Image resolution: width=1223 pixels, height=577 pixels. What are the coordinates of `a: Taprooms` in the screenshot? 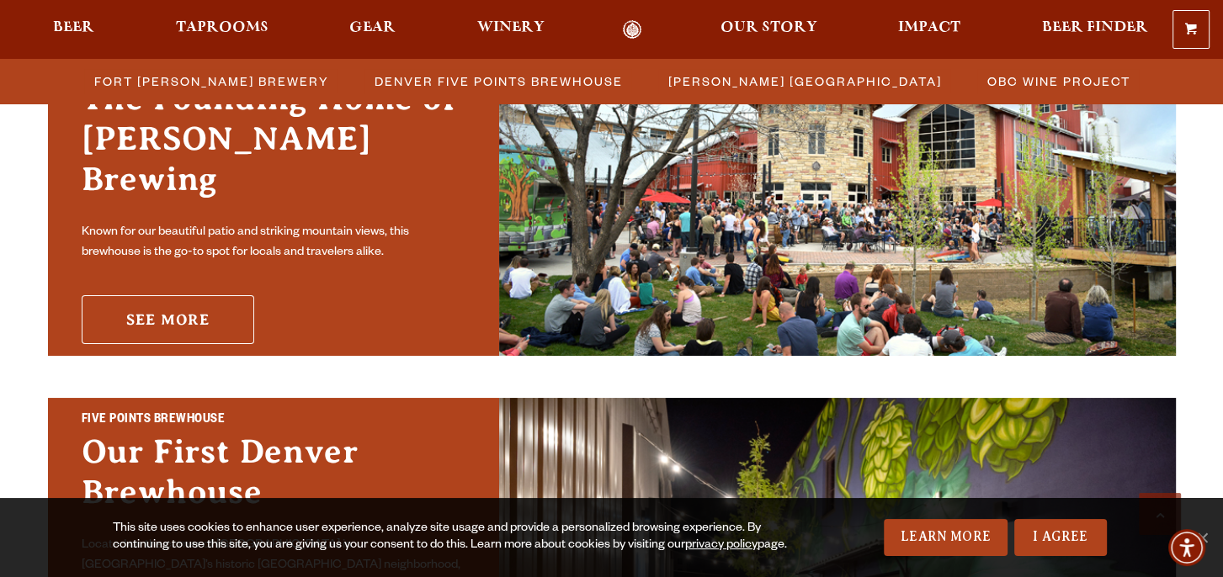 It's located at (222, 29).